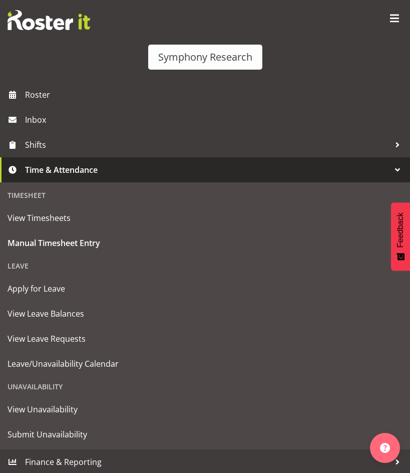 The height and width of the screenshot is (473, 410). Describe the element at coordinates (205, 339) in the screenshot. I see `a: View Leave Requests` at that location.